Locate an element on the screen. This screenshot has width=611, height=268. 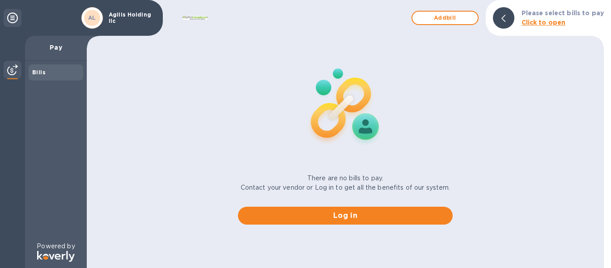
span: Add bill is located at coordinates (445, 18).